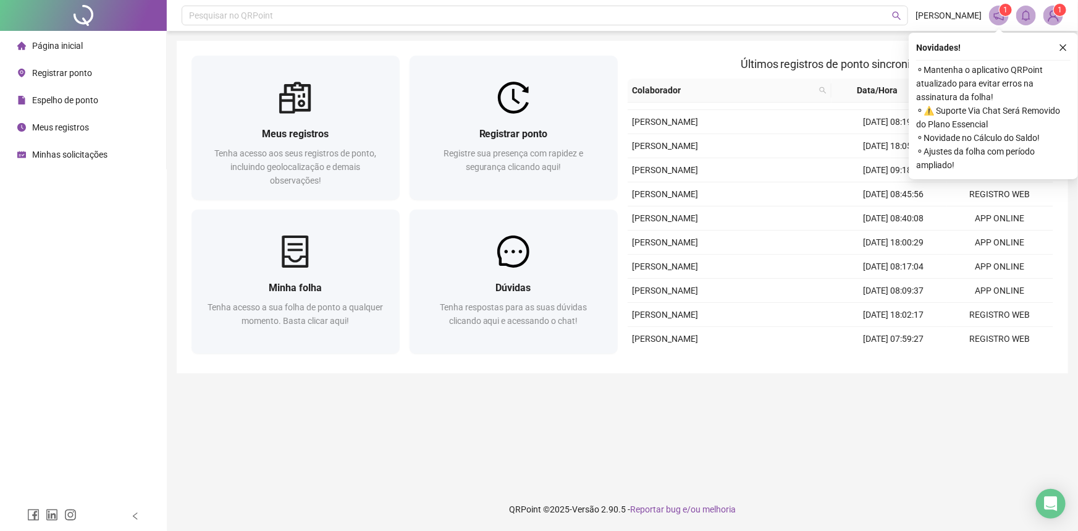  Describe the element at coordinates (683, 509) in the screenshot. I see `span: Reportar bug e/ou melhoria` at that location.